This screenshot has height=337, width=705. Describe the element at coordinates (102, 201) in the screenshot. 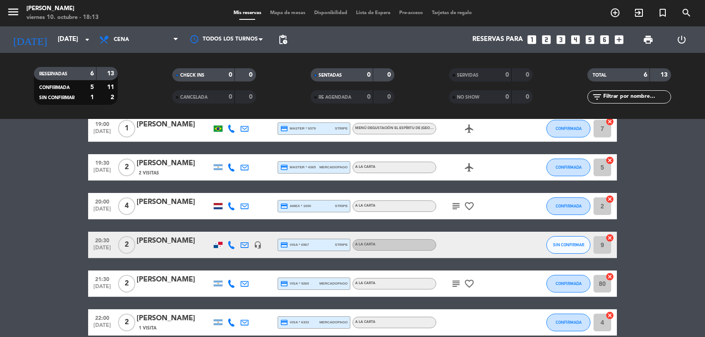

I see `span: 20:00` at that location.